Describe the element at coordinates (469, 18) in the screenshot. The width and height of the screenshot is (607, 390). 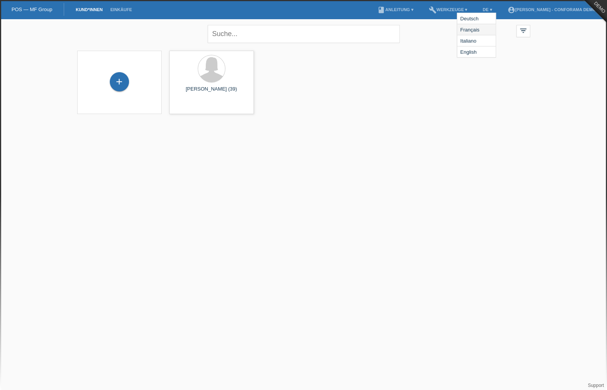
I see `span: Deutsch` at that location.